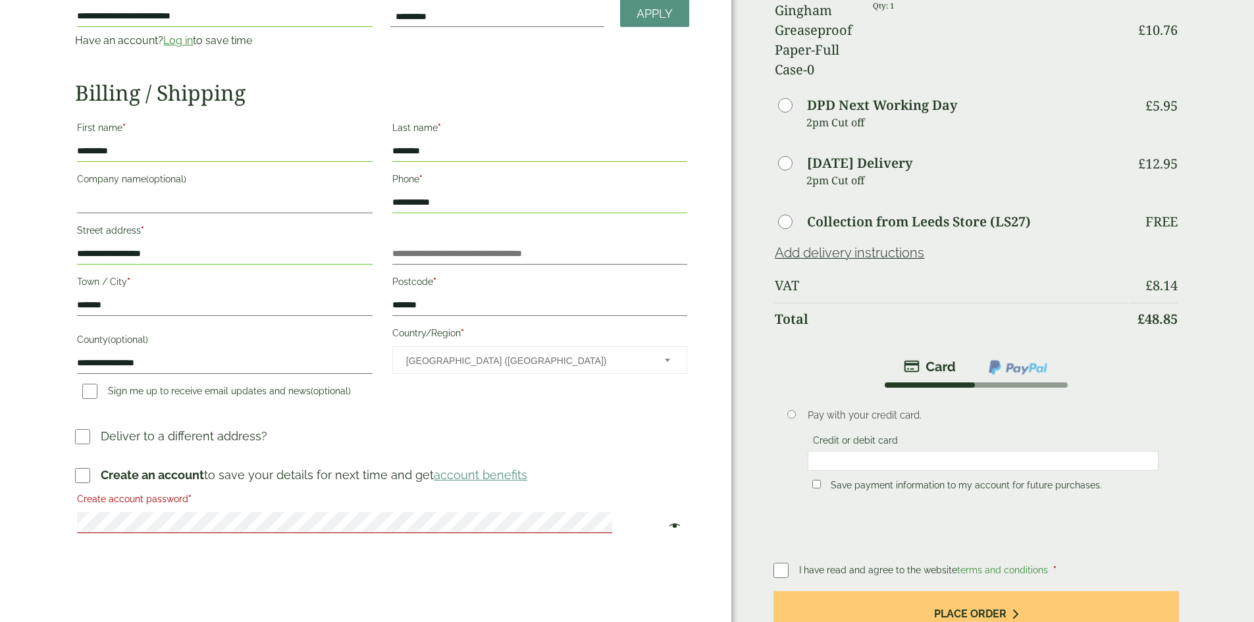 This screenshot has width=1254, height=622. I want to click on h2: Billing / Shipping, so click(382, 93).